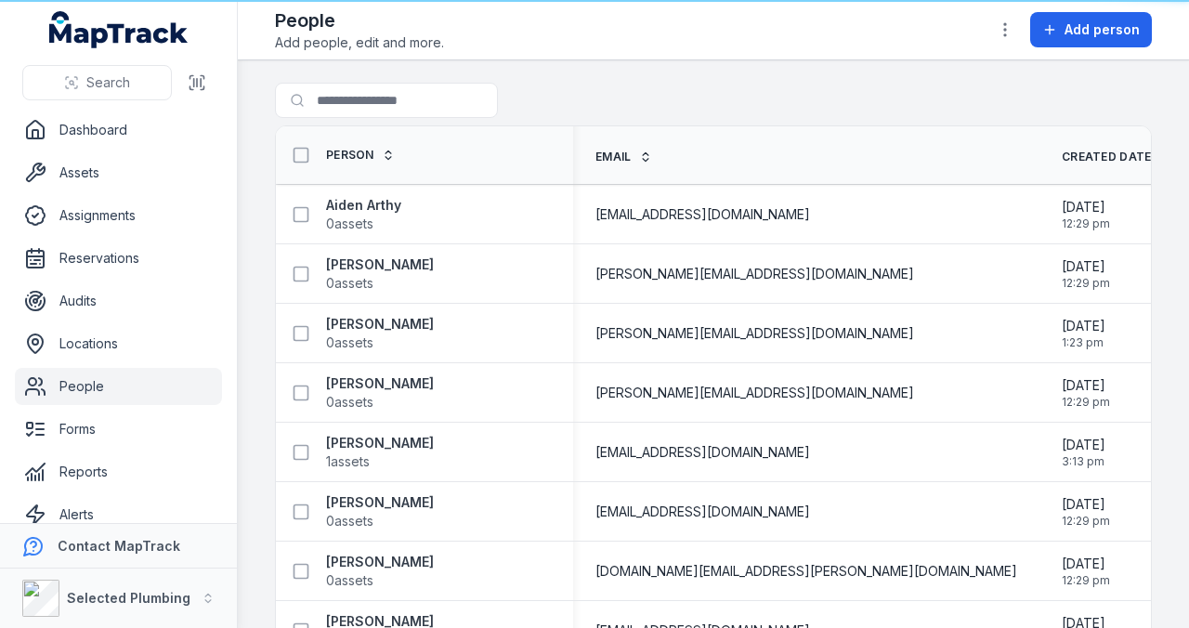  What do you see at coordinates (613, 157) in the screenshot?
I see `span: Email` at bounding box center [613, 157].